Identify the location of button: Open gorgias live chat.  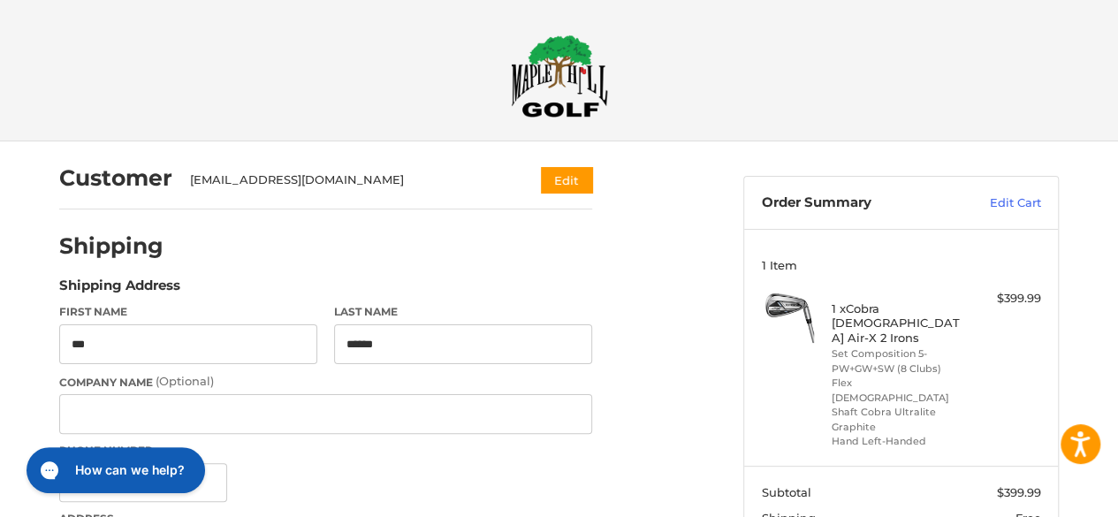
(98, 29).